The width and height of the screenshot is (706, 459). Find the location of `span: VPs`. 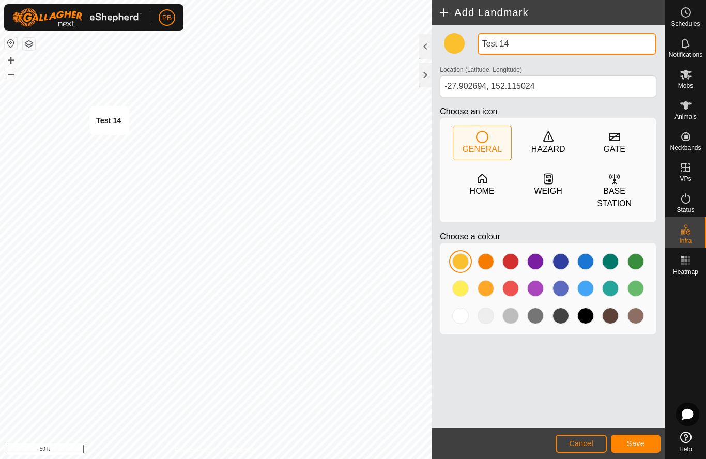

span: VPs is located at coordinates (685, 179).